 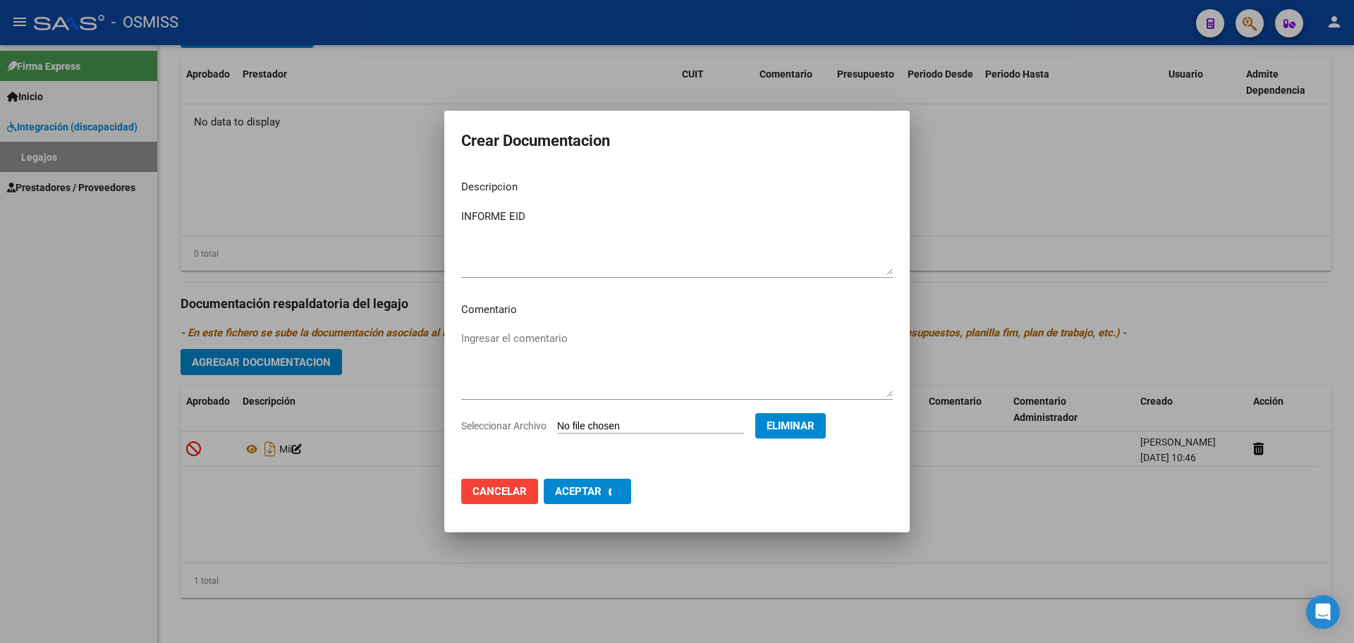 What do you see at coordinates (504, 426) in the screenshot?
I see `span: Seleccionar Archivo` at bounding box center [504, 426].